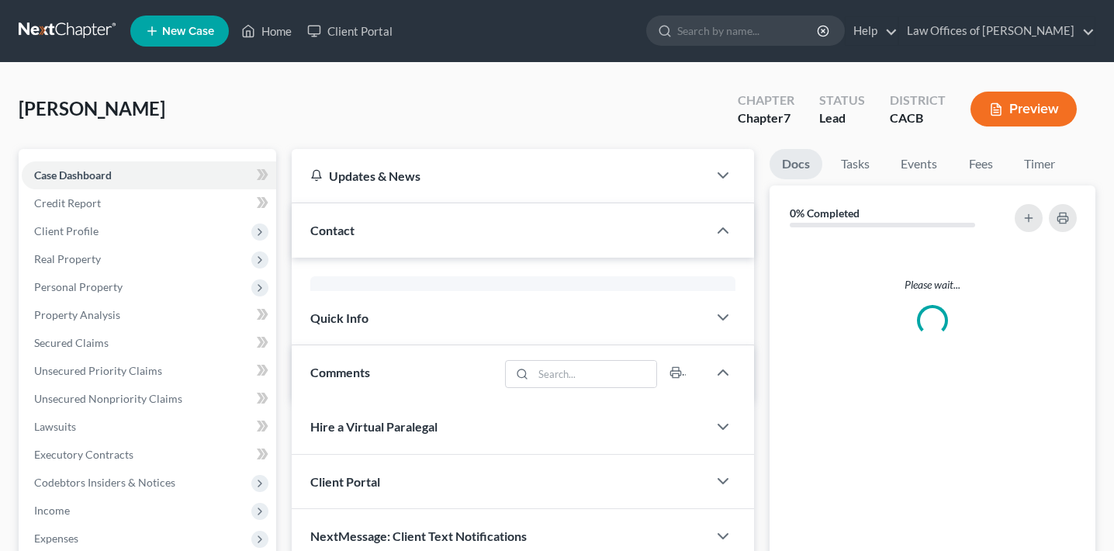 The height and width of the screenshot is (551, 1114). I want to click on p: Please wait..., so click(932, 285).